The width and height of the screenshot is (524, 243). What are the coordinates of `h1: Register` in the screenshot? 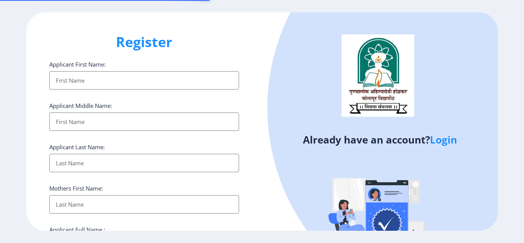 It's located at (144, 42).